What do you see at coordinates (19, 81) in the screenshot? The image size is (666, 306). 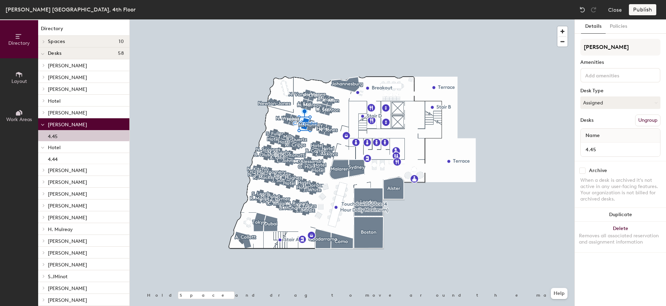 I see `span: Layout` at bounding box center [19, 81].